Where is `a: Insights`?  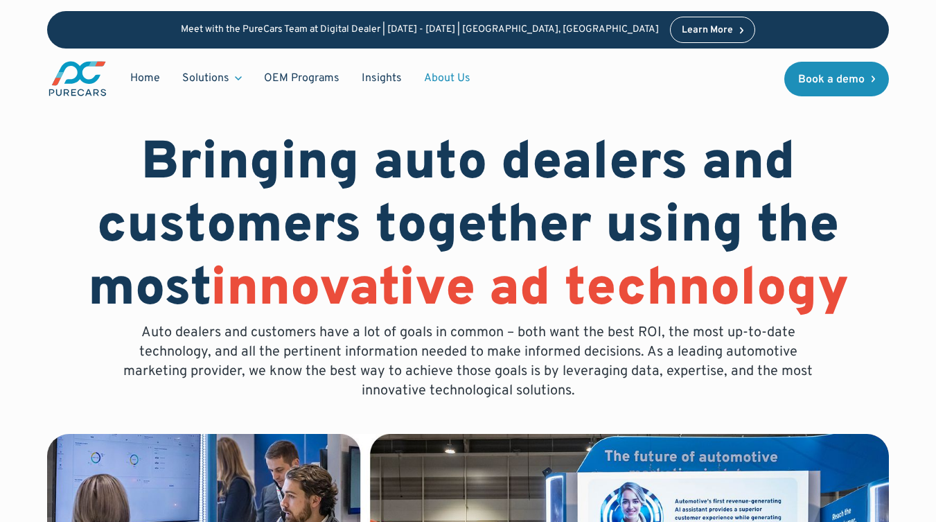
a: Insights is located at coordinates (382, 78).